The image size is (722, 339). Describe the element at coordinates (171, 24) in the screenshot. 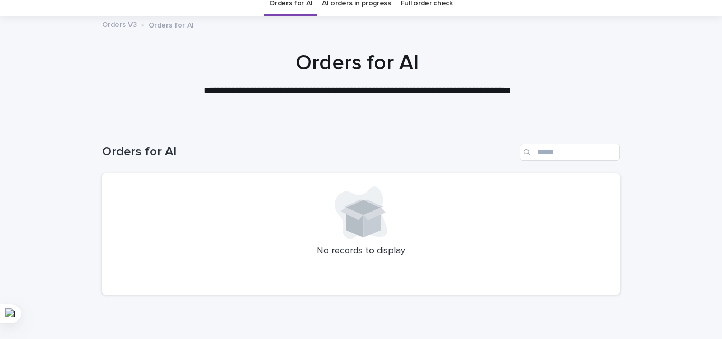

I see `p: Orders for AI` at that location.